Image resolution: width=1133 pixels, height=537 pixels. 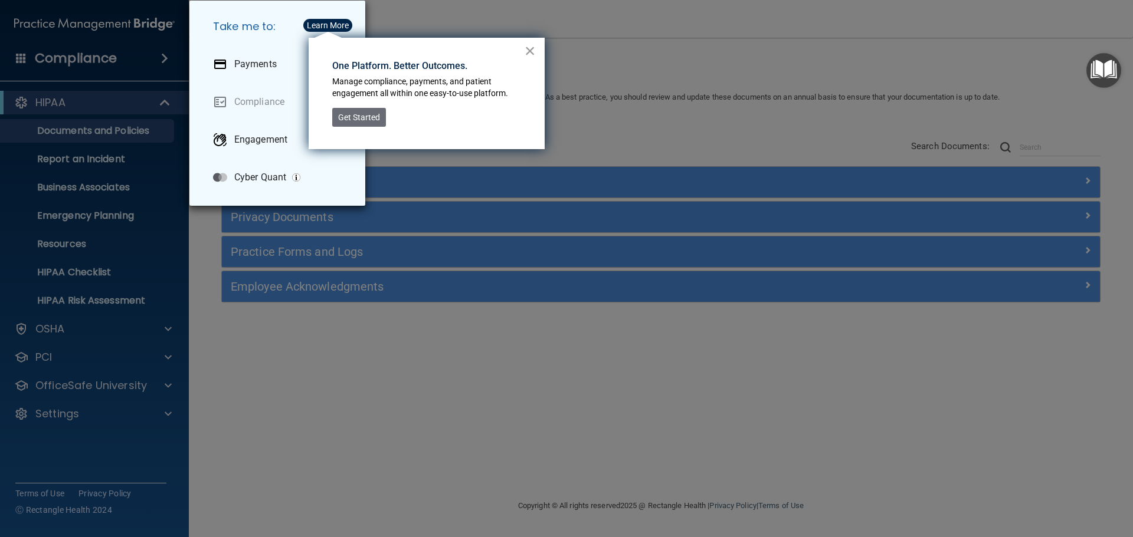 I want to click on p: Payments, so click(x=255, y=64).